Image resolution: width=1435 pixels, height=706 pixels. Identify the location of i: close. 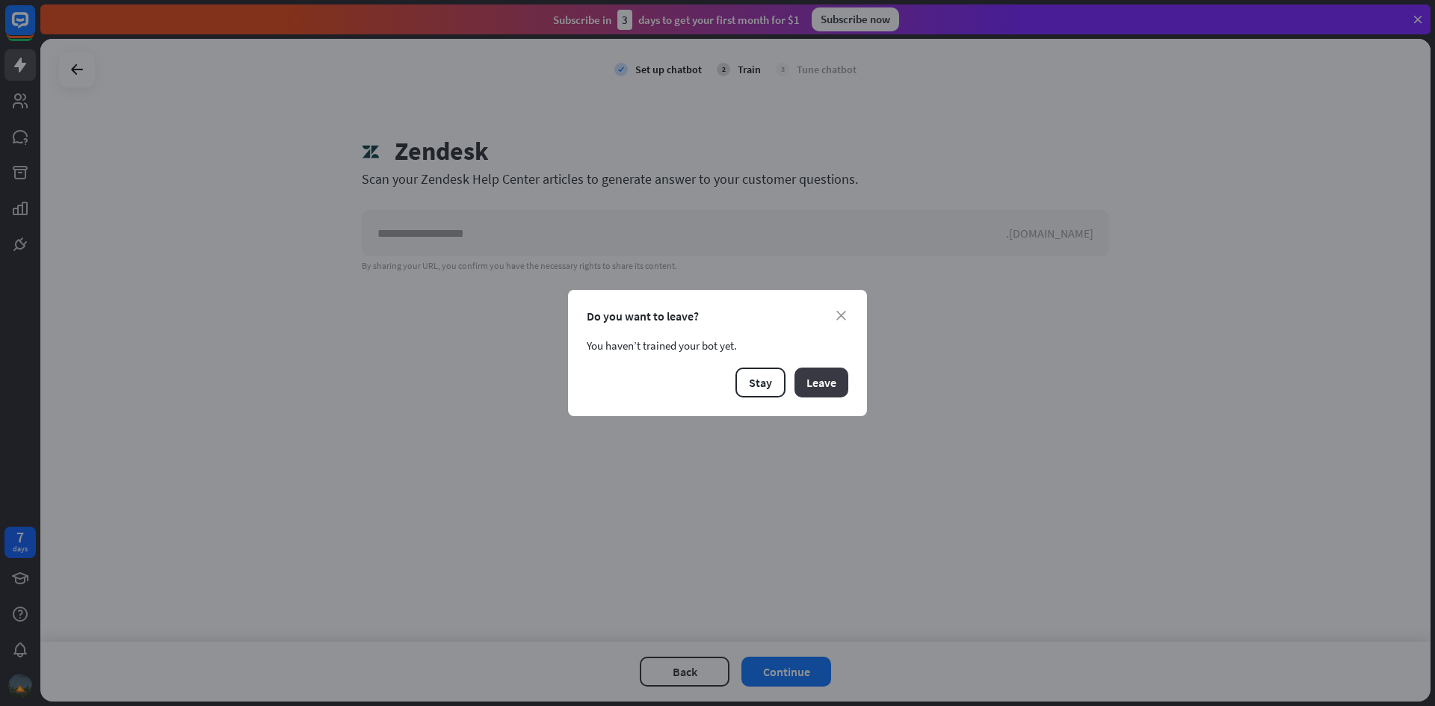
(841, 315).